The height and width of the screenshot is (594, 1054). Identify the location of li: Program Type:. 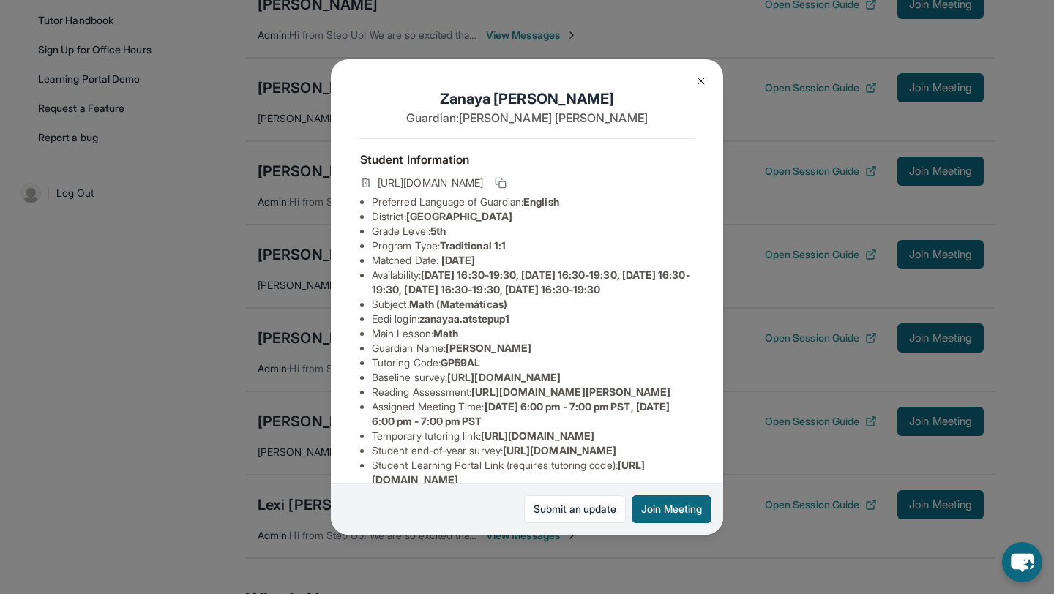
(533, 246).